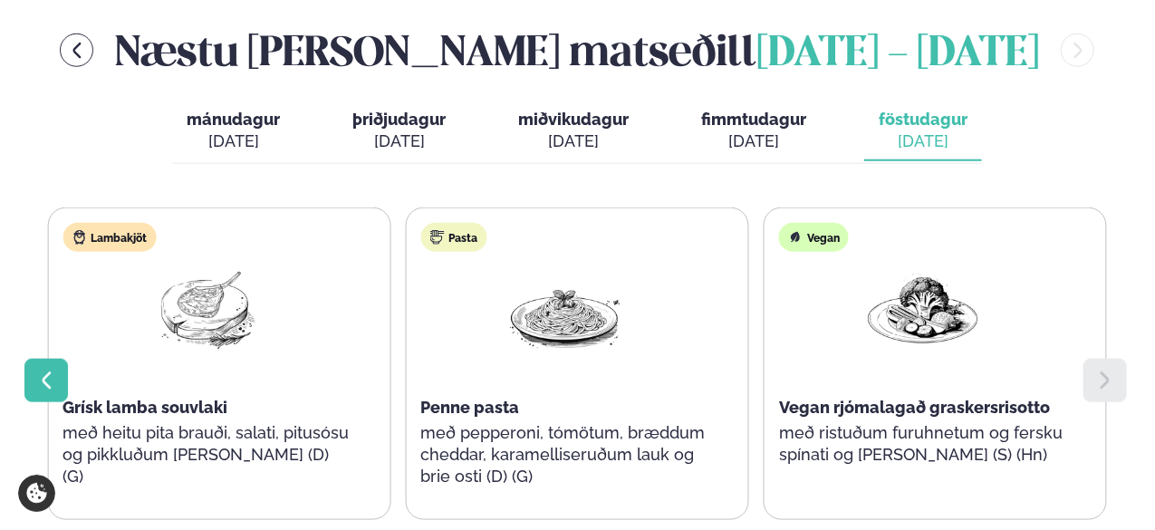 This screenshot has width=1155, height=530. Describe the element at coordinates (469, 407) in the screenshot. I see `span: Penne pasta` at that location.